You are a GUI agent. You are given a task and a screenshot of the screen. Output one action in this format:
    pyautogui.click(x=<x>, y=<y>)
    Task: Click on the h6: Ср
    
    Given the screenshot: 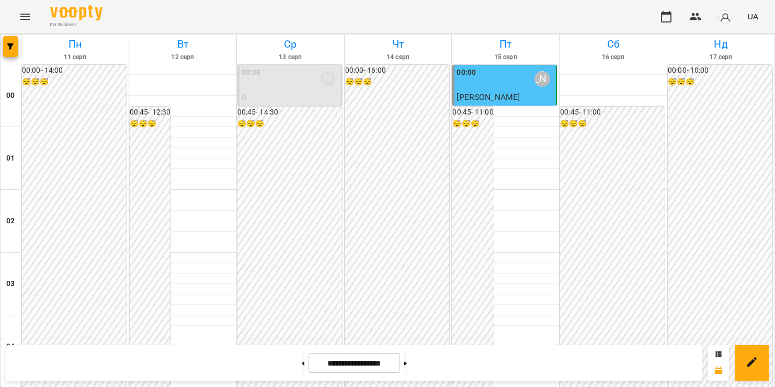 What is the action you would take?
    pyautogui.click(x=290, y=44)
    